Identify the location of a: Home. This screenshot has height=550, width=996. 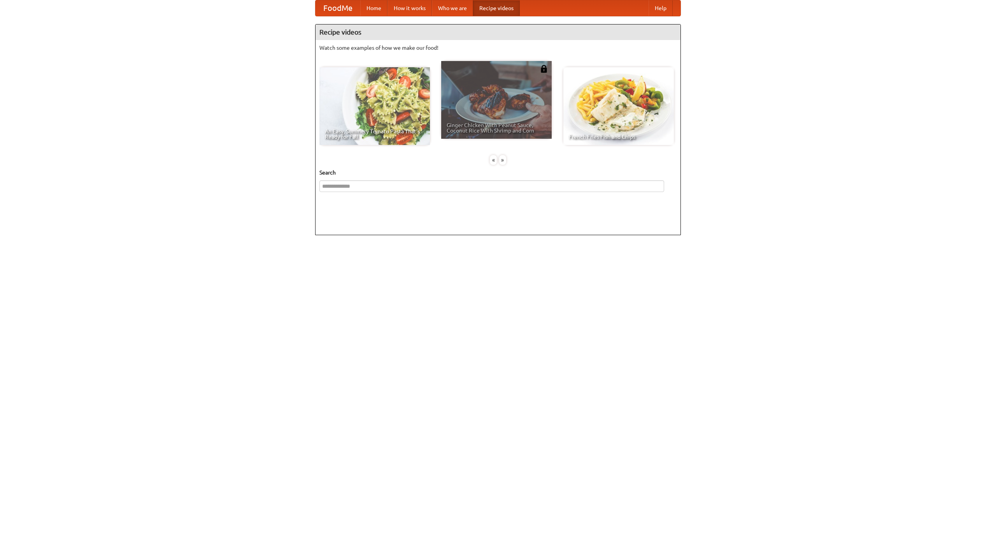
(374, 8).